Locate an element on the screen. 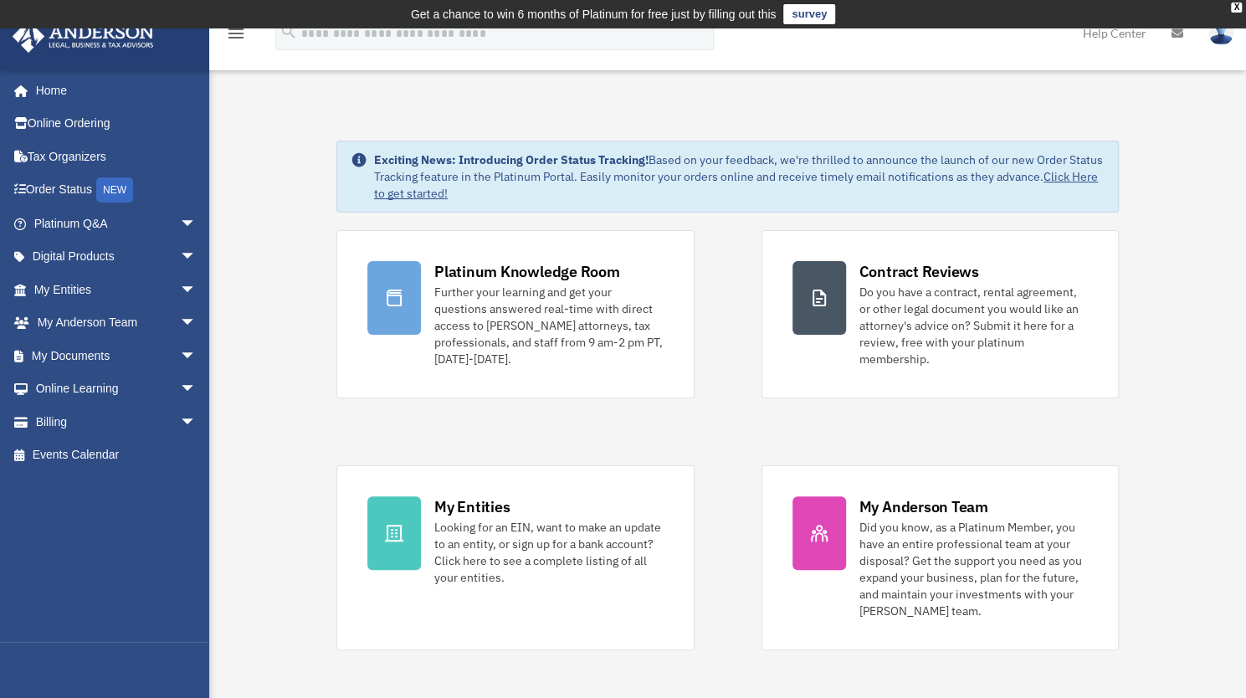 The height and width of the screenshot is (698, 1246). a: Home is located at coordinates (112, 90).